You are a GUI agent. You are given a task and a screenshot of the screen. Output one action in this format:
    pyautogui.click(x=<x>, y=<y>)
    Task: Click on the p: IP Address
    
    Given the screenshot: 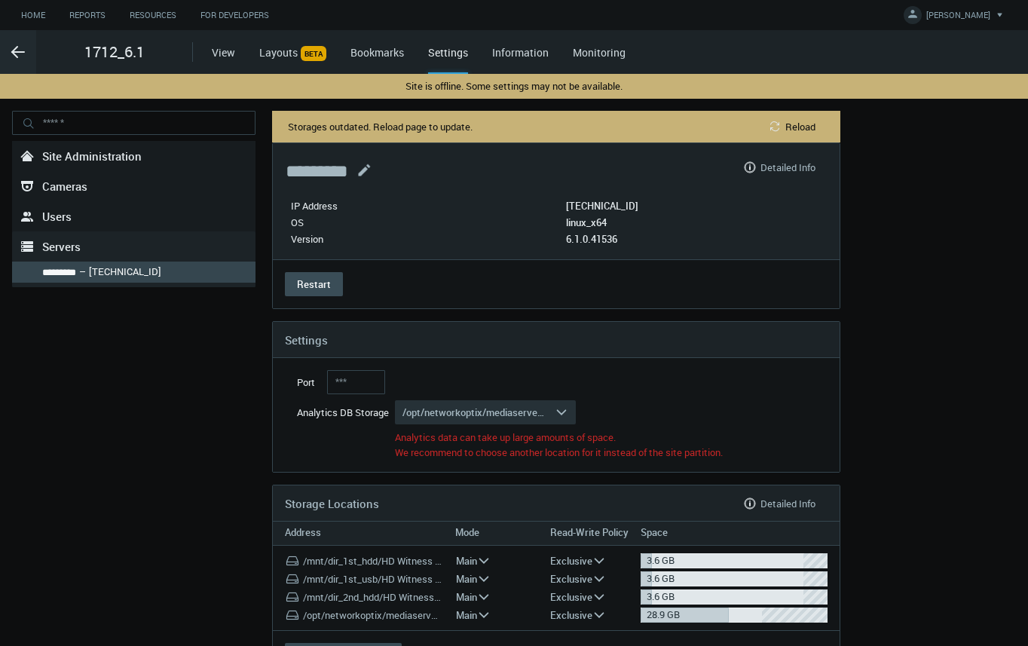 What is the action you would take?
    pyautogui.click(x=427, y=206)
    